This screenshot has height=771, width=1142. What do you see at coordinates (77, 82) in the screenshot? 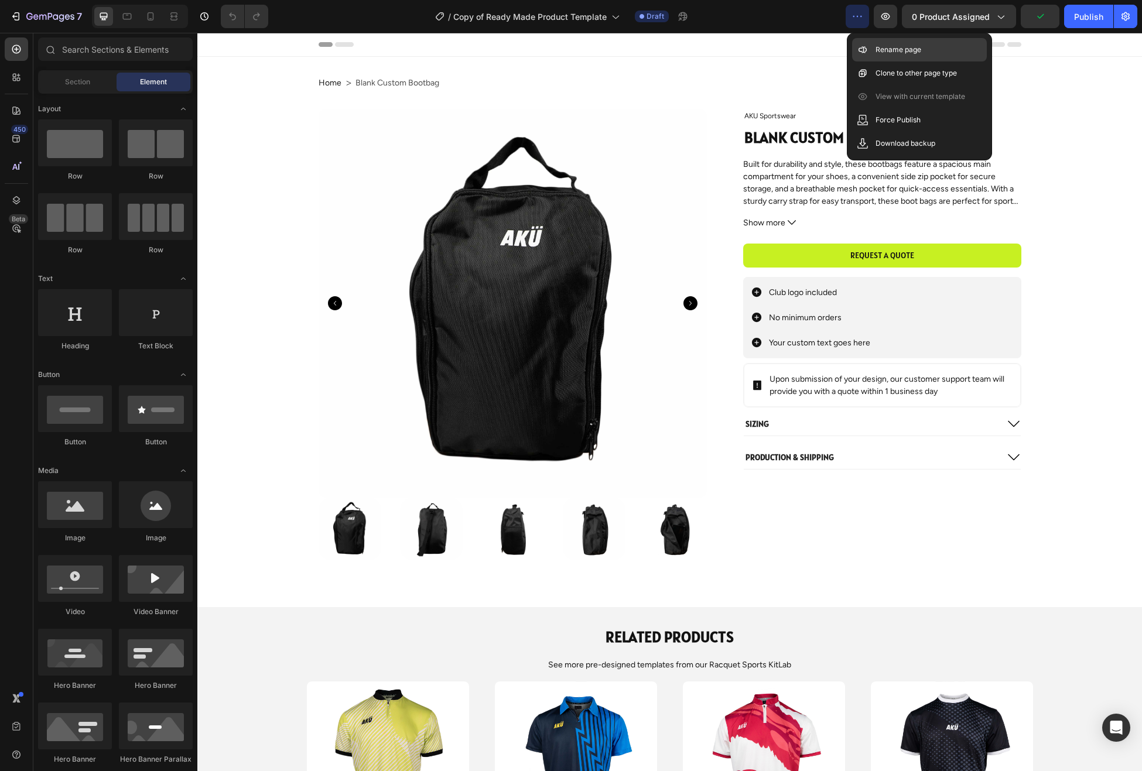
I see `span: Section` at bounding box center [77, 82].